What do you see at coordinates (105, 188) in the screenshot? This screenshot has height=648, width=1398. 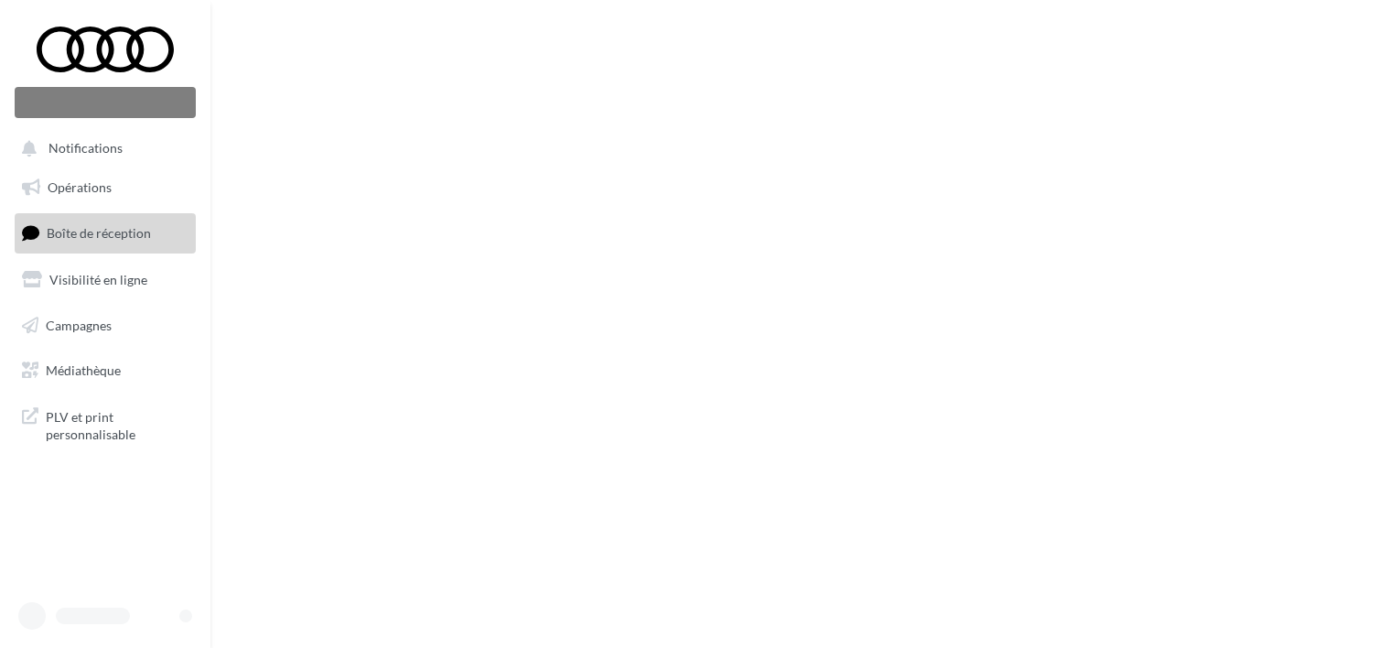 I see `a: Opérations` at bounding box center [105, 188].